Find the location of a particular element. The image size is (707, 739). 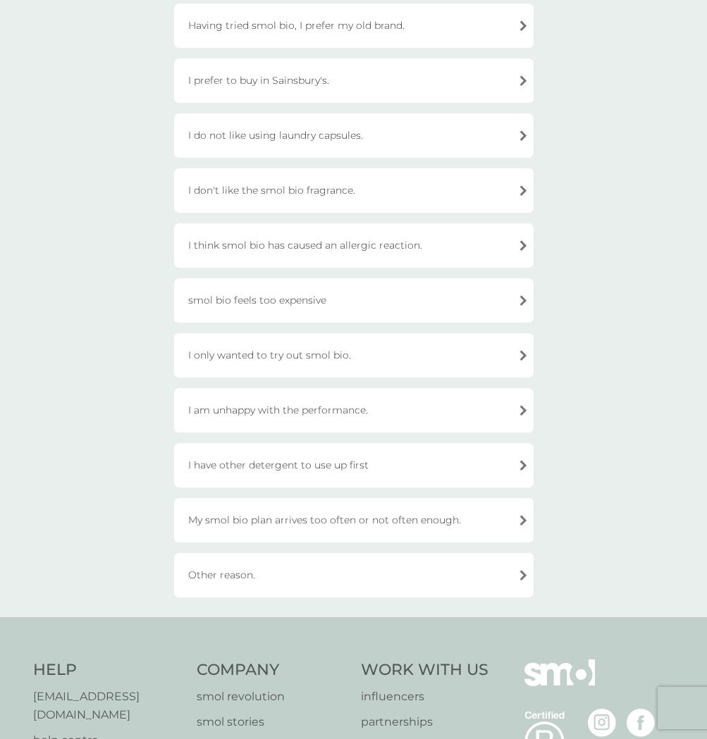

a: influencers is located at coordinates (424, 697).